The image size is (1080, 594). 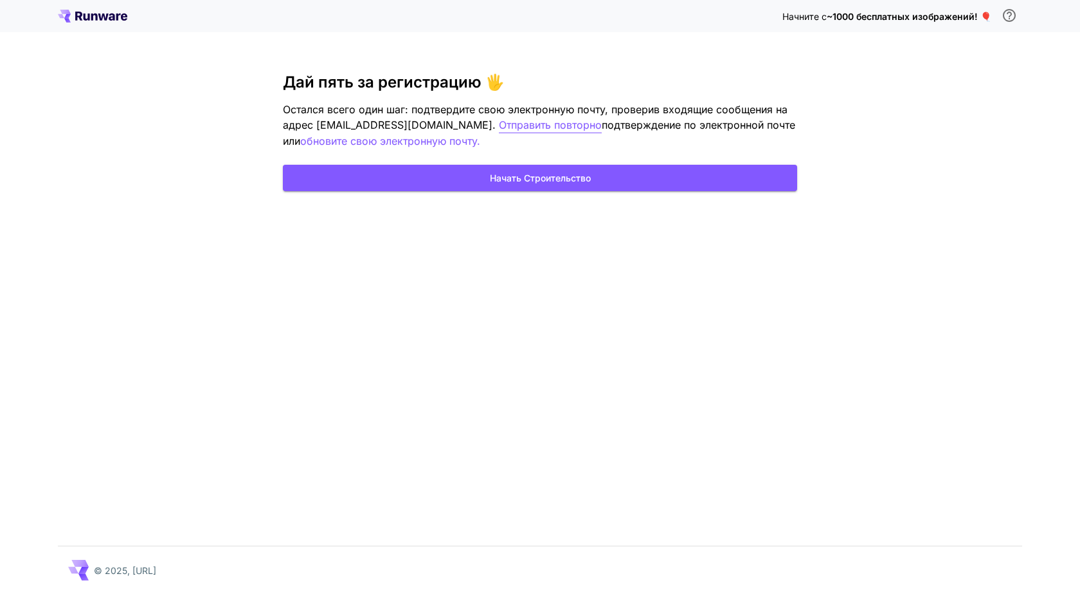 What do you see at coordinates (390, 141) in the screenshot?
I see `button: обновите свою электронную почту.` at bounding box center [390, 141].